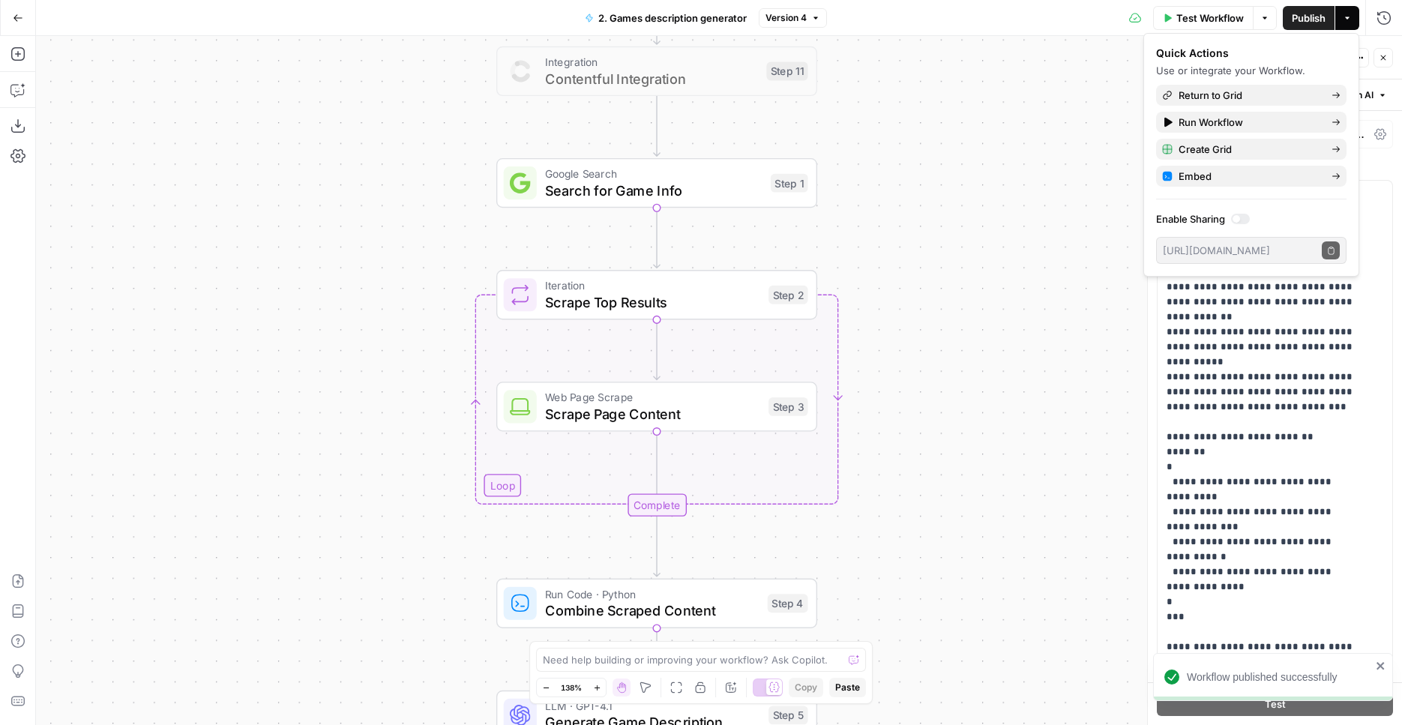 The height and width of the screenshot is (725, 1402). Describe the element at coordinates (1210, 18) in the screenshot. I see `span: Test Workflow` at that location.